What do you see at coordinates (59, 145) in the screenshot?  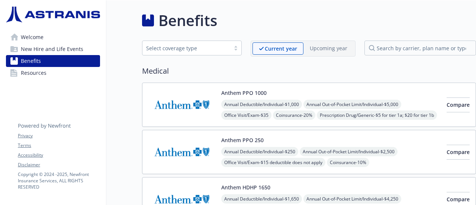 I see `a: Terms` at bounding box center [59, 145].